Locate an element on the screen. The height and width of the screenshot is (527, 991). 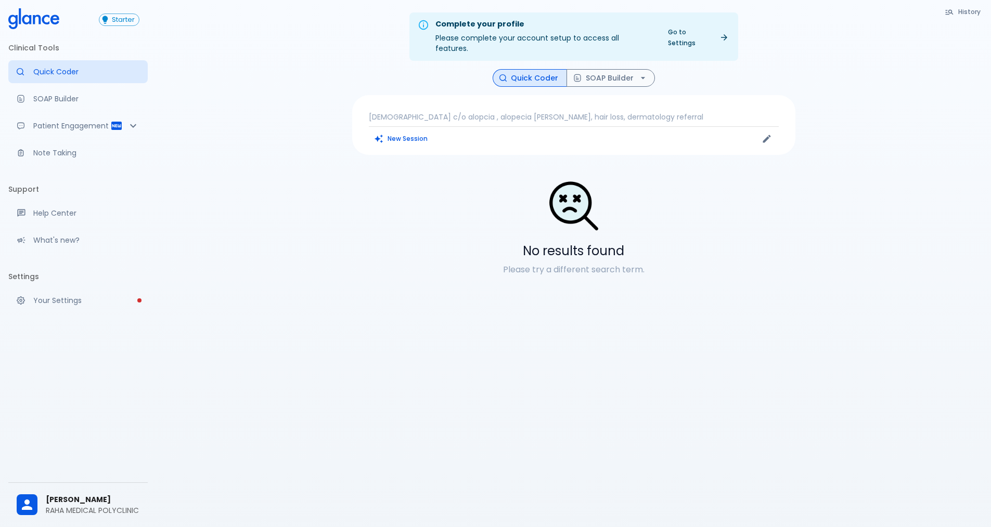
p: Your Settings is located at coordinates (86, 301).